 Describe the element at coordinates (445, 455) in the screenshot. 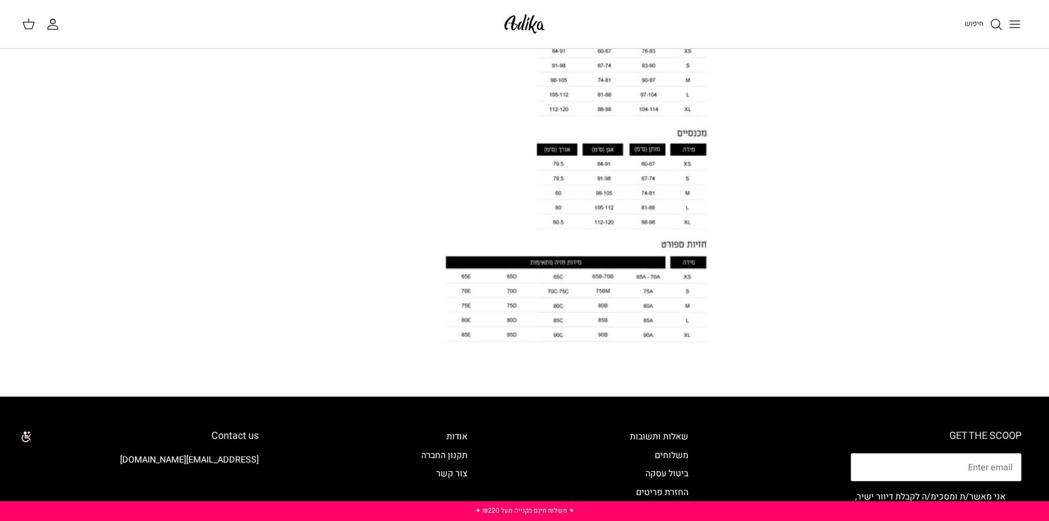

I see `a: תקנון החברה` at that location.